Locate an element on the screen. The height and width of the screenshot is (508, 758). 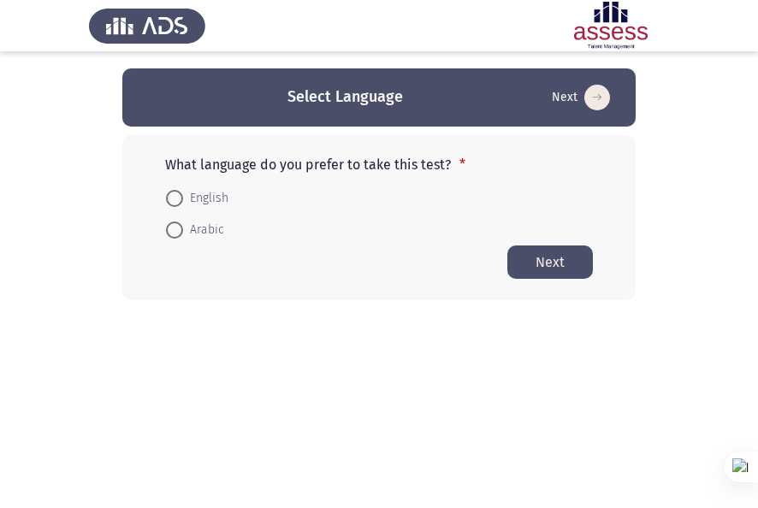
img: Assess Talent Management logo is located at coordinates (147, 26).